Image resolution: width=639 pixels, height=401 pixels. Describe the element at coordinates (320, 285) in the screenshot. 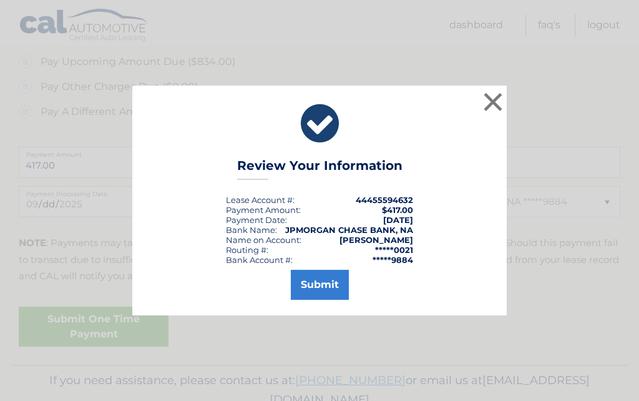

I see `button: Submit` at that location.